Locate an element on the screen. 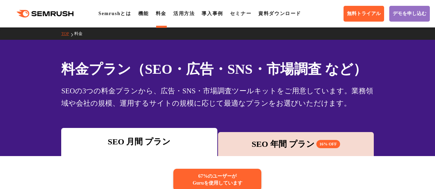 The width and height of the screenshot is (435, 189). a: 活用方法 is located at coordinates (184, 13).